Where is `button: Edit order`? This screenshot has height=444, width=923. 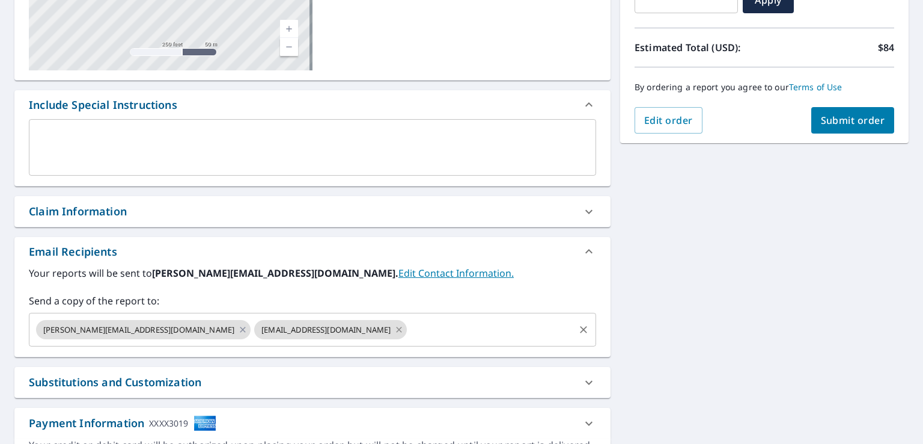
button: Edit order is located at coordinates (668, 120).